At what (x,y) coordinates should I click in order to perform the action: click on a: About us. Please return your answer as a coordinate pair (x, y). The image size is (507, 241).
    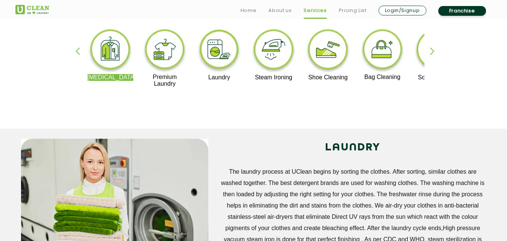
    Looking at the image, I should click on (280, 11).